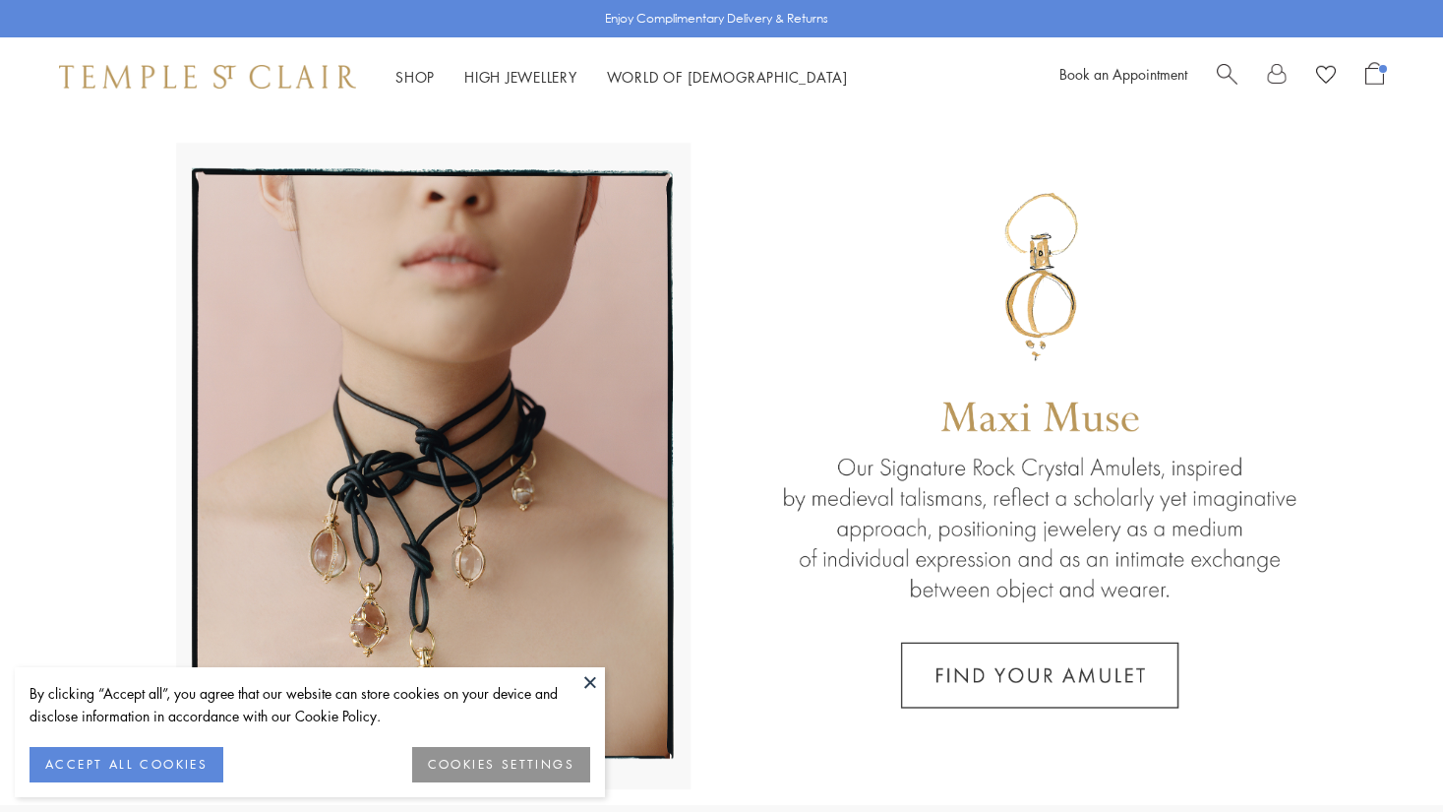 This screenshot has height=812, width=1443. Describe the element at coordinates (310, 704) in the screenshot. I see `div: By clicking “Accept all”, you agree that our website can store cookies on your device and disclos...` at that location.